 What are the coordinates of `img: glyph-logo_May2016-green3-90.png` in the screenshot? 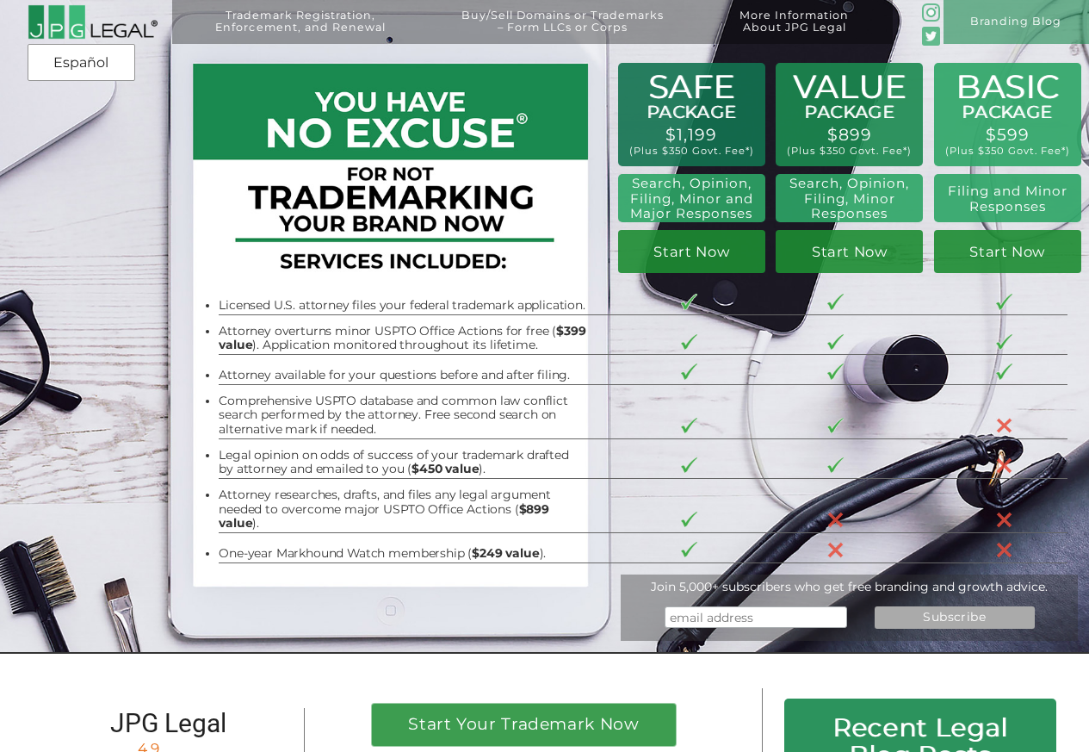 It's located at (931, 12).